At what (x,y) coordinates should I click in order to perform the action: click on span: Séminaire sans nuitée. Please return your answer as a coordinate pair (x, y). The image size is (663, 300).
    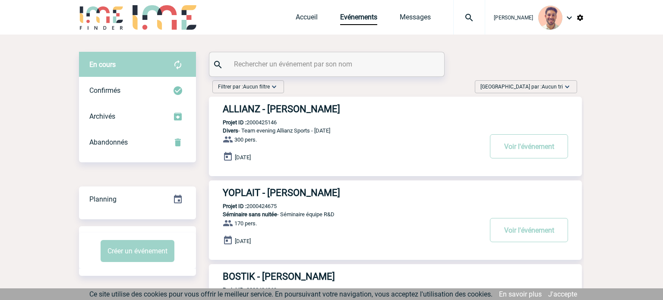
    Looking at the image, I should click on (250, 214).